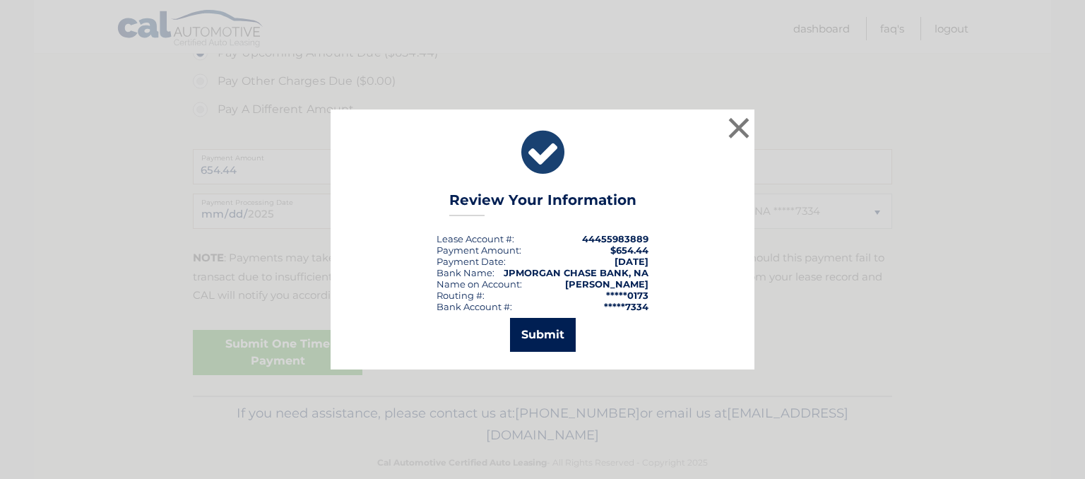  What do you see at coordinates (543, 203) in the screenshot?
I see `h3: Review Your Information` at bounding box center [543, 203].